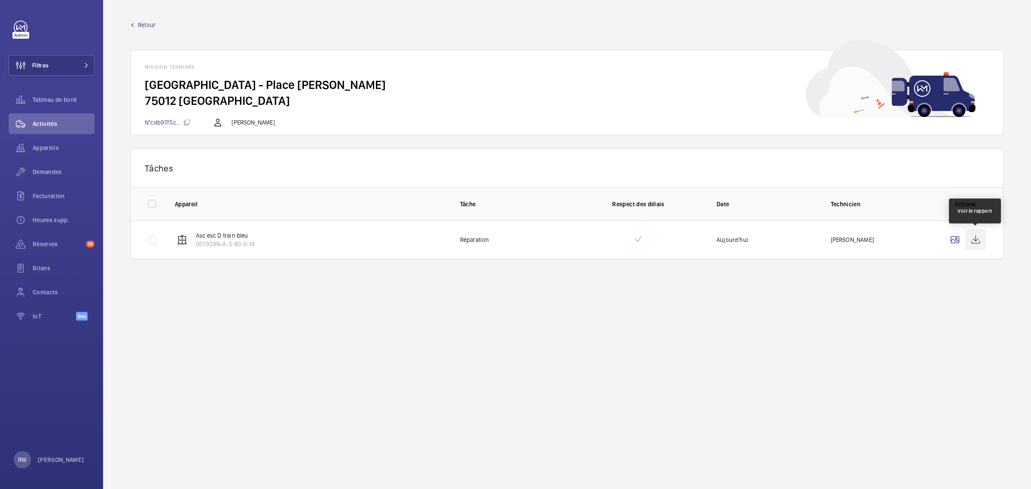  What do you see at coordinates (182, 240) in the screenshot?
I see `img: elevator.svg` at bounding box center [182, 240].